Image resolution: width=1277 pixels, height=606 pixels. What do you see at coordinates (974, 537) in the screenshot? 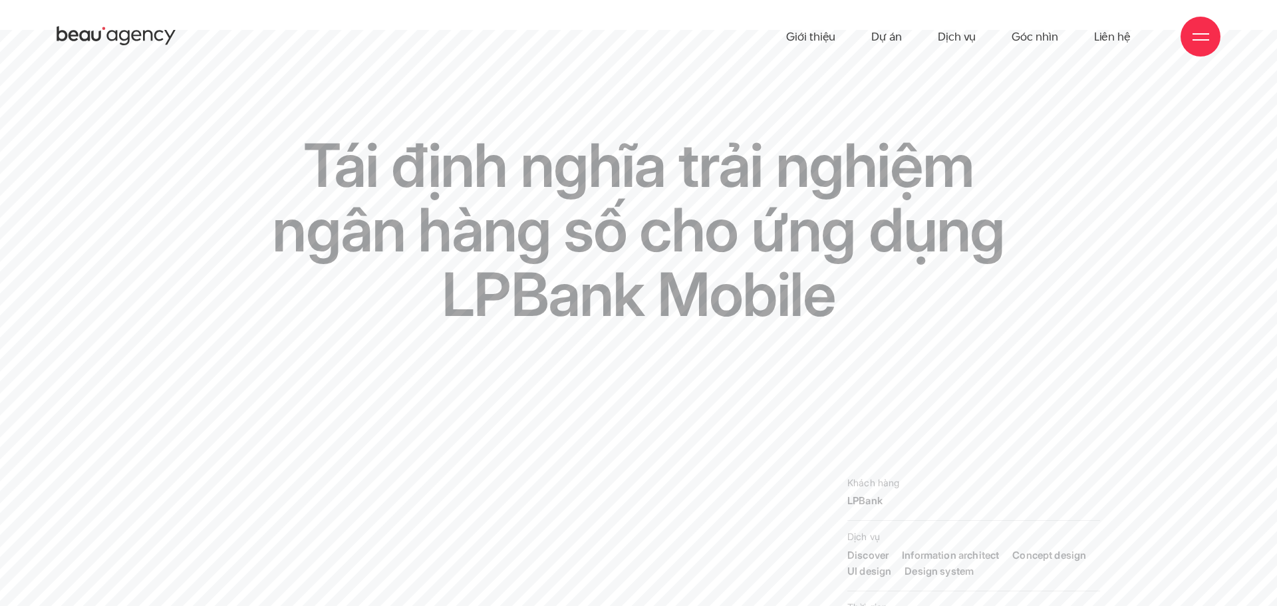
I see `span: Dịch vụ` at bounding box center [974, 537].